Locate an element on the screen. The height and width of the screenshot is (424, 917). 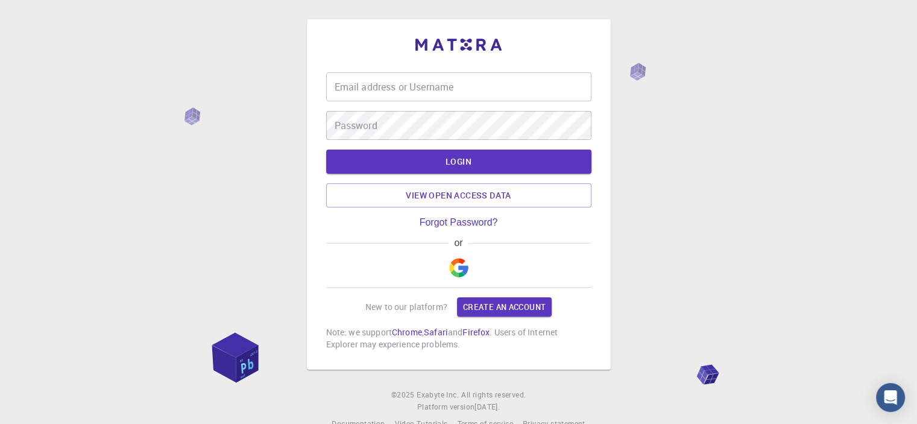
span: All rights reserved. is located at coordinates (493, 395).